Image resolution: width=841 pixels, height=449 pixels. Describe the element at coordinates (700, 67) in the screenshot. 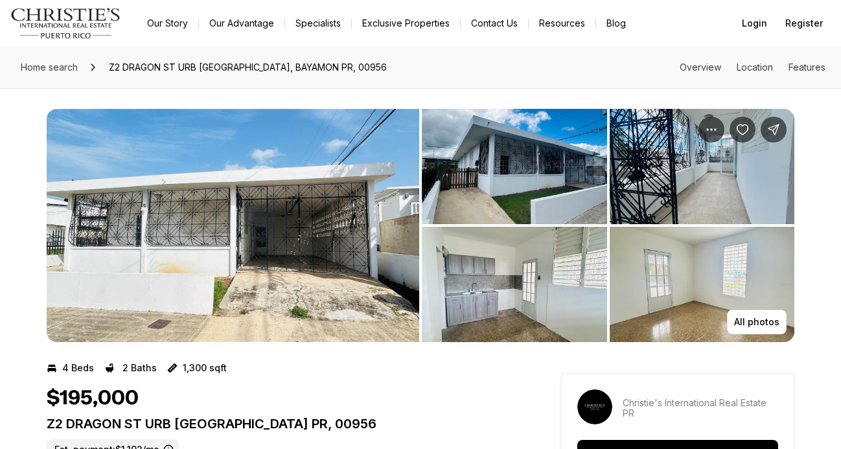

I see `a: Skip to: Overview` at that location.